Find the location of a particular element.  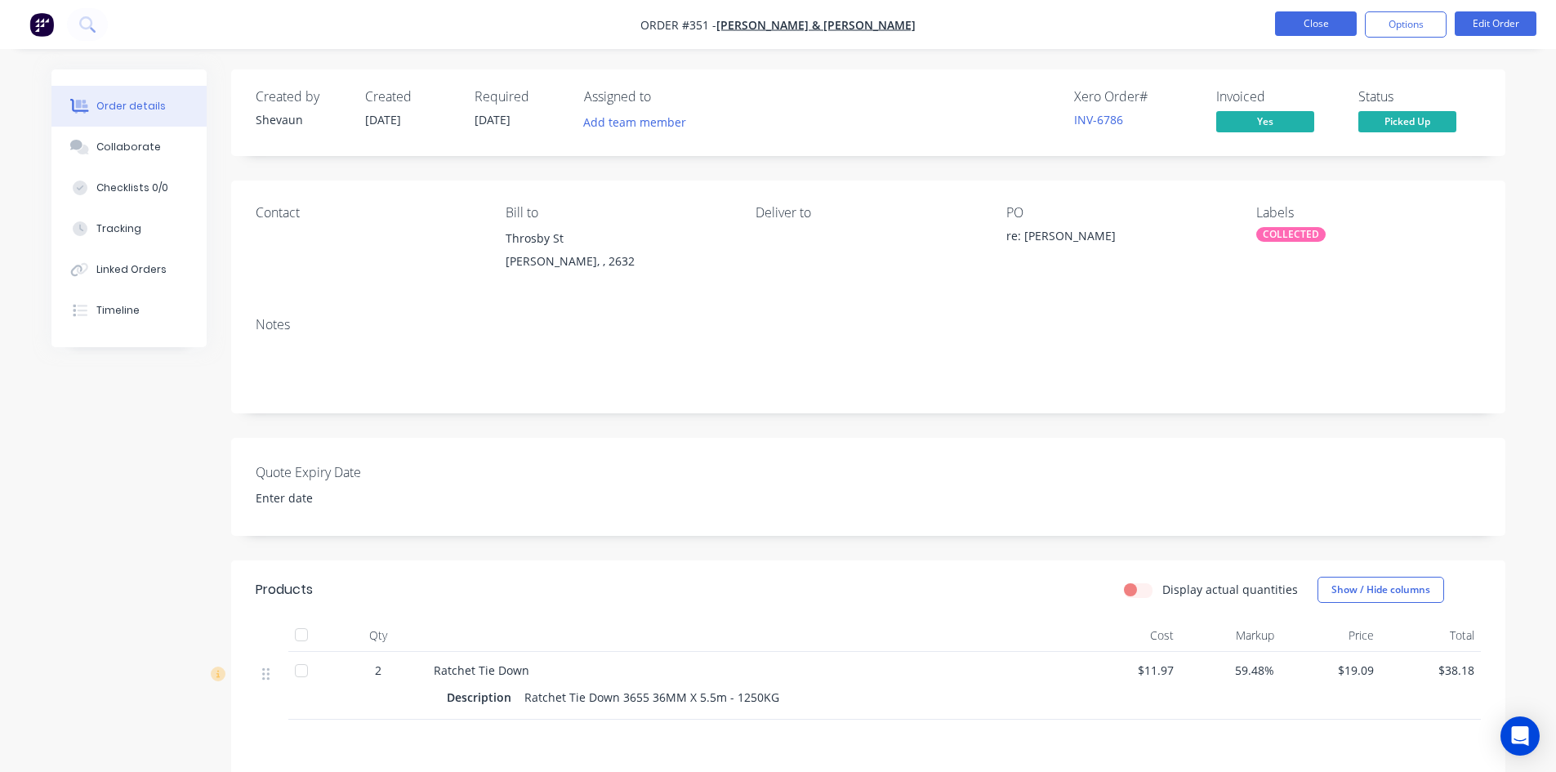

span: $11.97 is located at coordinates (1130, 670).